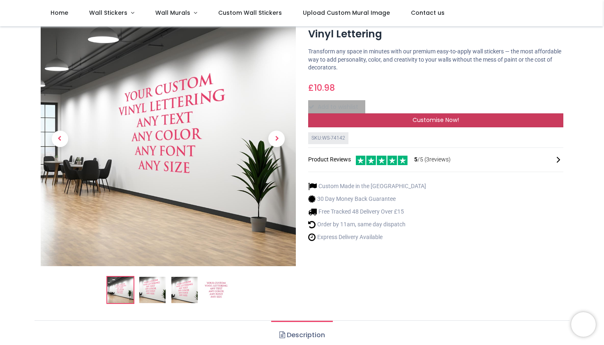 This screenshot has width=604, height=345. I want to click on li: Free Tracked 48 Delivery Over £15, so click(367, 212).